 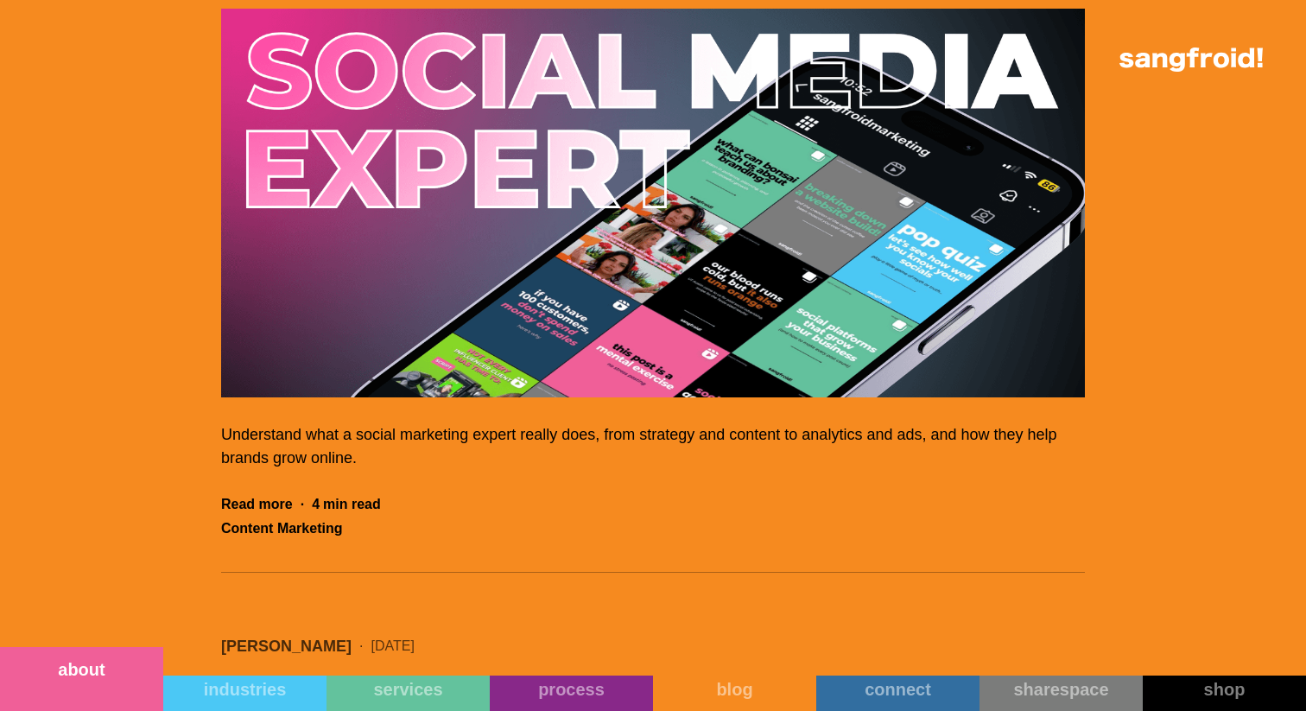 What do you see at coordinates (244, 693) in the screenshot?
I see `a: industries` at bounding box center [244, 693].